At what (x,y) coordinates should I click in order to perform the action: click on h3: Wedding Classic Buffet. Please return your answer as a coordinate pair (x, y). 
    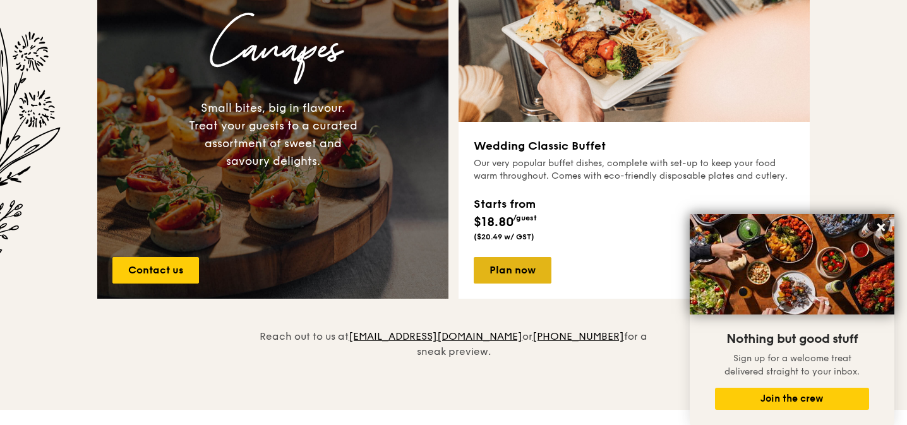
    Looking at the image, I should click on (634, 146).